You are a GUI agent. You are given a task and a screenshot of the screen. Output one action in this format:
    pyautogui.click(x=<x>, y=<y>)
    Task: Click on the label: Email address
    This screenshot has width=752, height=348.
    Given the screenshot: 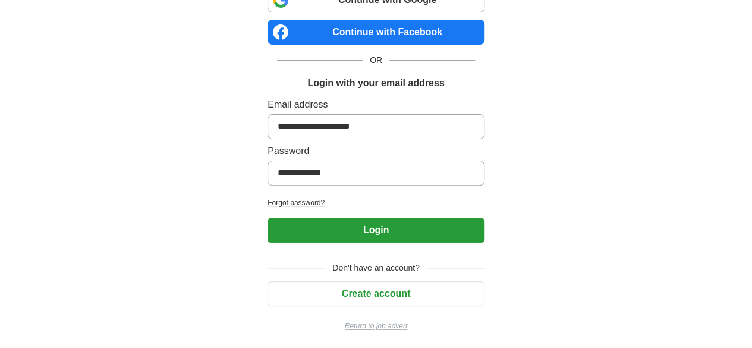 What is the action you would take?
    pyautogui.click(x=376, y=105)
    